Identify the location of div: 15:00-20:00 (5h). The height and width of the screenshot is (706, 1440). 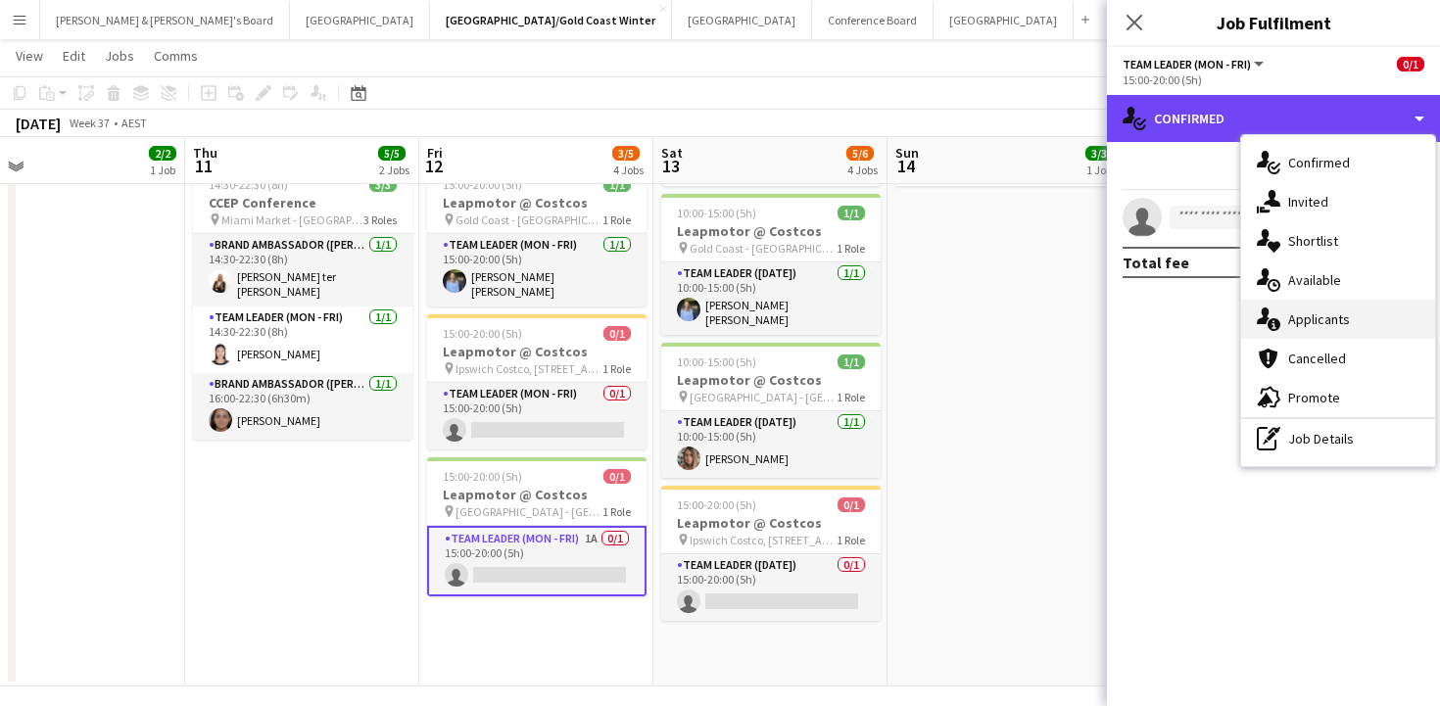
(1274, 79).